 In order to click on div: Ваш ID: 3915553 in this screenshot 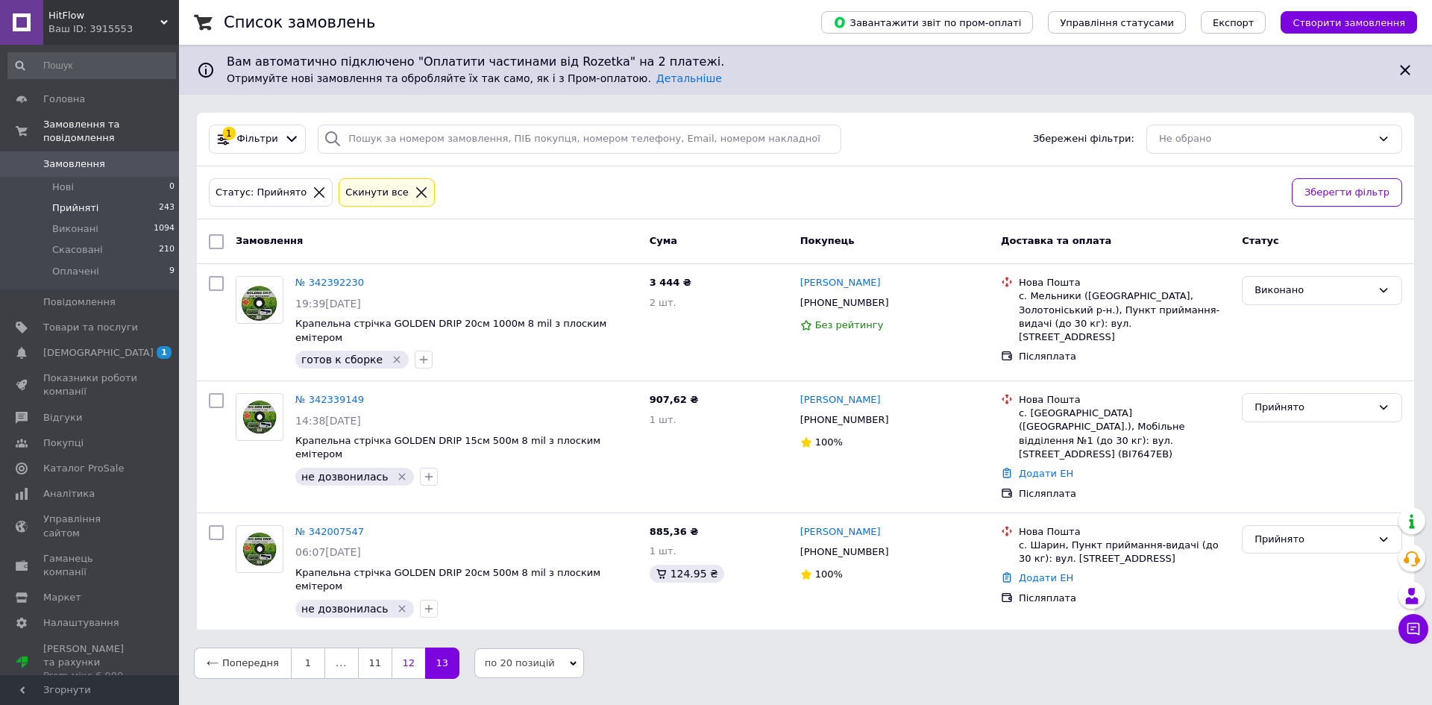, I will do `click(113, 29)`.